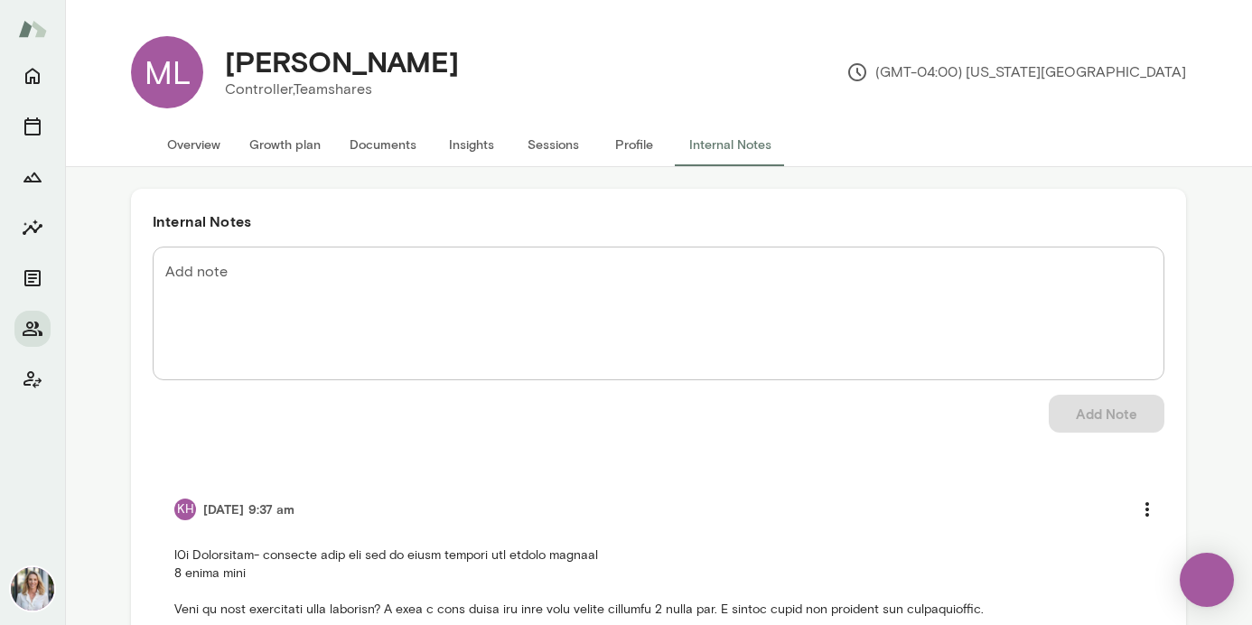  I want to click on button: Client app, so click(33, 380).